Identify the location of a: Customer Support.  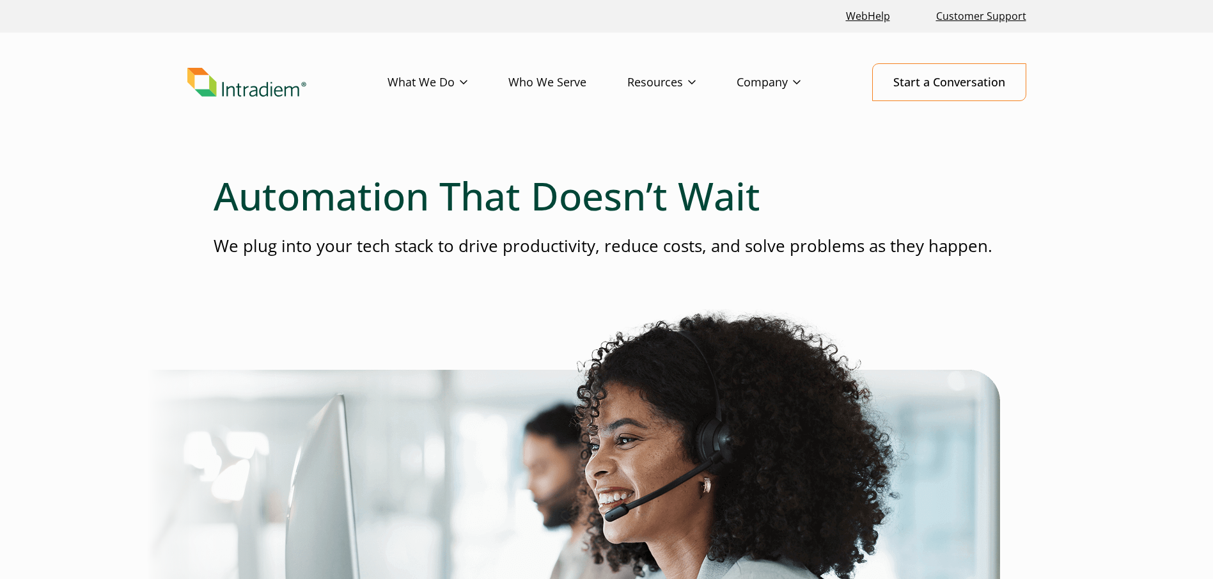
(981, 16).